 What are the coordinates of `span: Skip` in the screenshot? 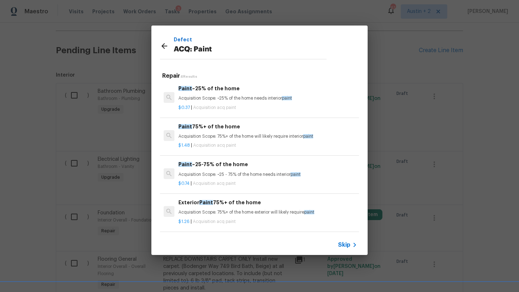 It's located at (344, 245).